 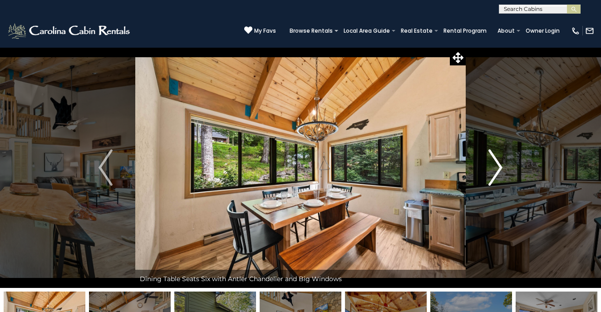 What do you see at coordinates (506, 31) in the screenshot?
I see `a: About` at bounding box center [506, 31].